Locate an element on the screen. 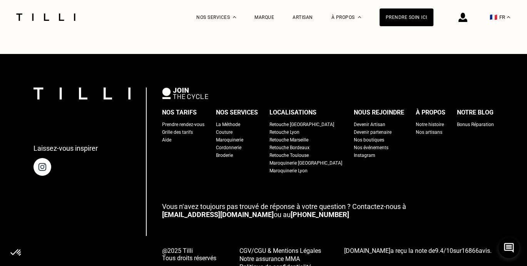 The height and width of the screenshot is (266, 527). div: Nos artisans is located at coordinates (429, 132).